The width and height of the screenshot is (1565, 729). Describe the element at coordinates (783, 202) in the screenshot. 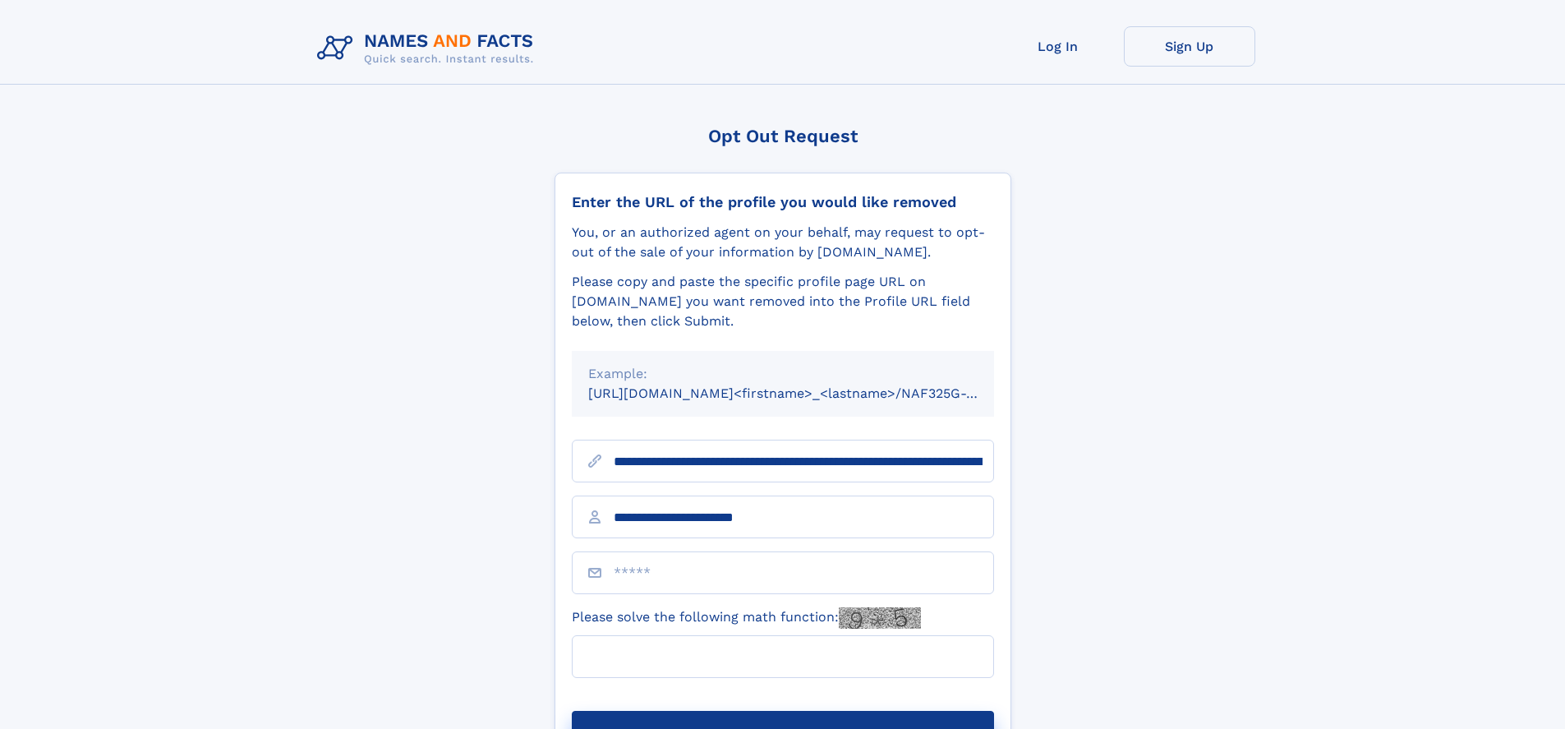

I see `div: Enter the URL of the profile you would like removed` at that location.